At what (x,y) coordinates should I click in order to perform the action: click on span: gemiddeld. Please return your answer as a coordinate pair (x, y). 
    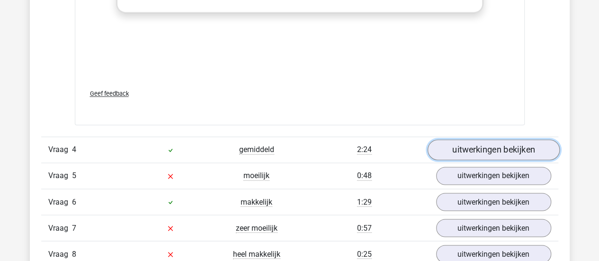
    Looking at the image, I should click on (257, 150).